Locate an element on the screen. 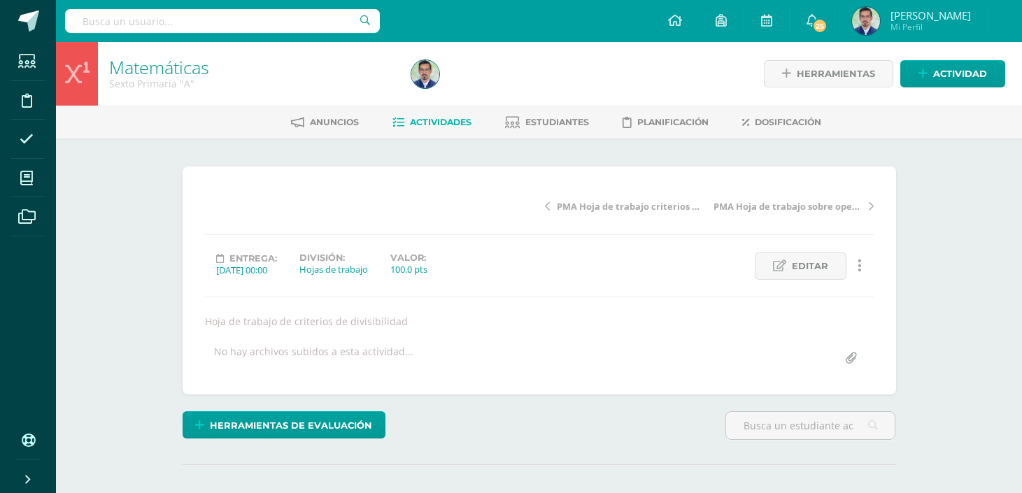  a: Actividad is located at coordinates (953, 73).